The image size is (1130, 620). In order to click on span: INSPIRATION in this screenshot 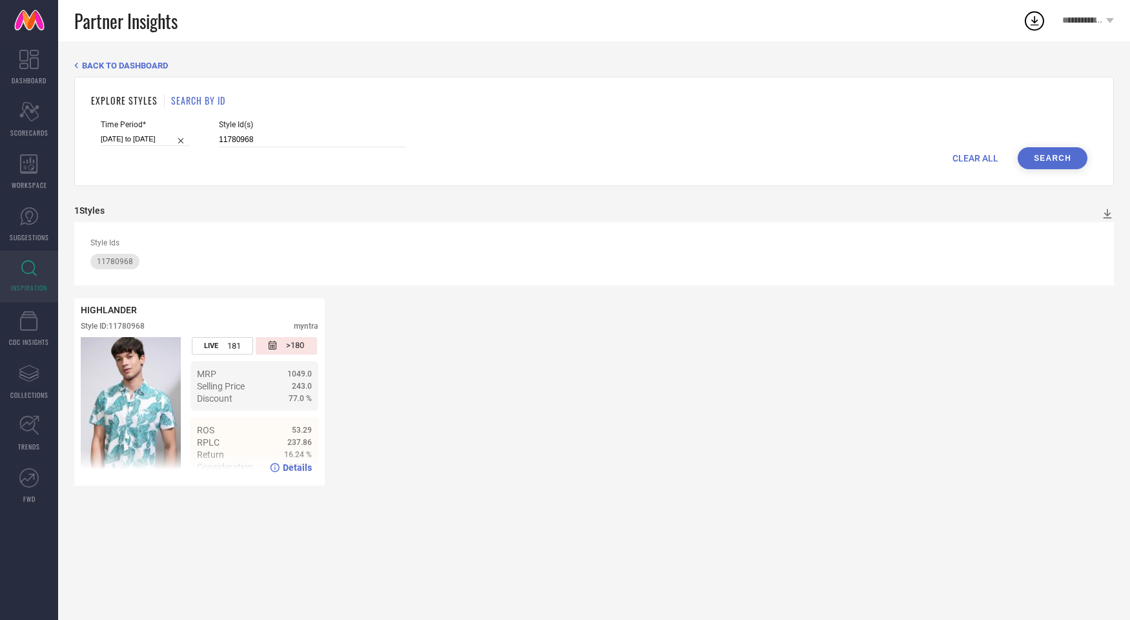, I will do `click(29, 287)`.